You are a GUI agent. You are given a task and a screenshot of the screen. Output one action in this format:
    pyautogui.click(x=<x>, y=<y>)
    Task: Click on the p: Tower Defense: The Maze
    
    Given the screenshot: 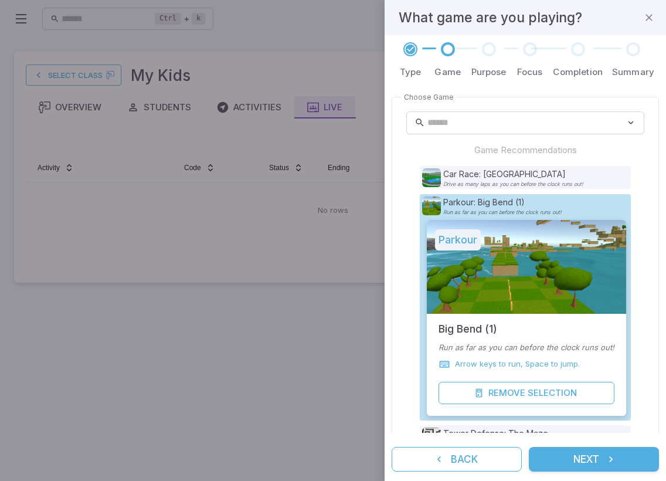 What is the action you would take?
    pyautogui.click(x=496, y=433)
    